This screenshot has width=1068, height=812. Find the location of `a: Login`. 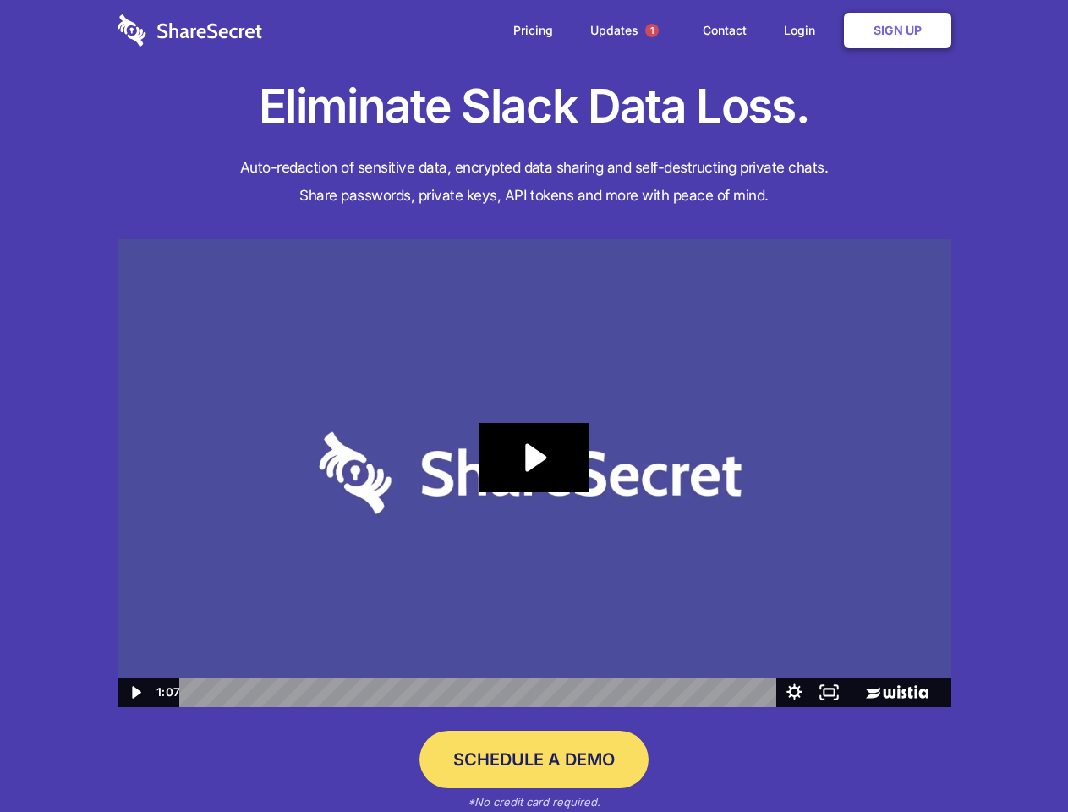

a: Login is located at coordinates (804, 30).